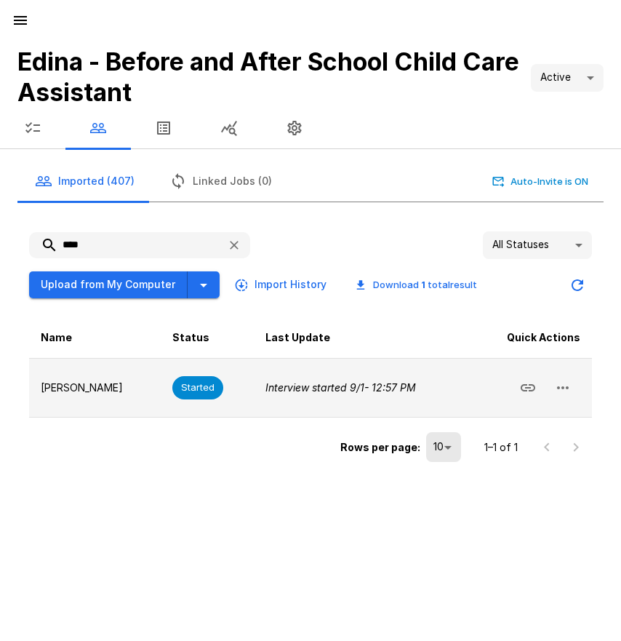 The width and height of the screenshot is (621, 641). I want to click on i: Interview started 9/1 - 12:57 PM, so click(340, 387).